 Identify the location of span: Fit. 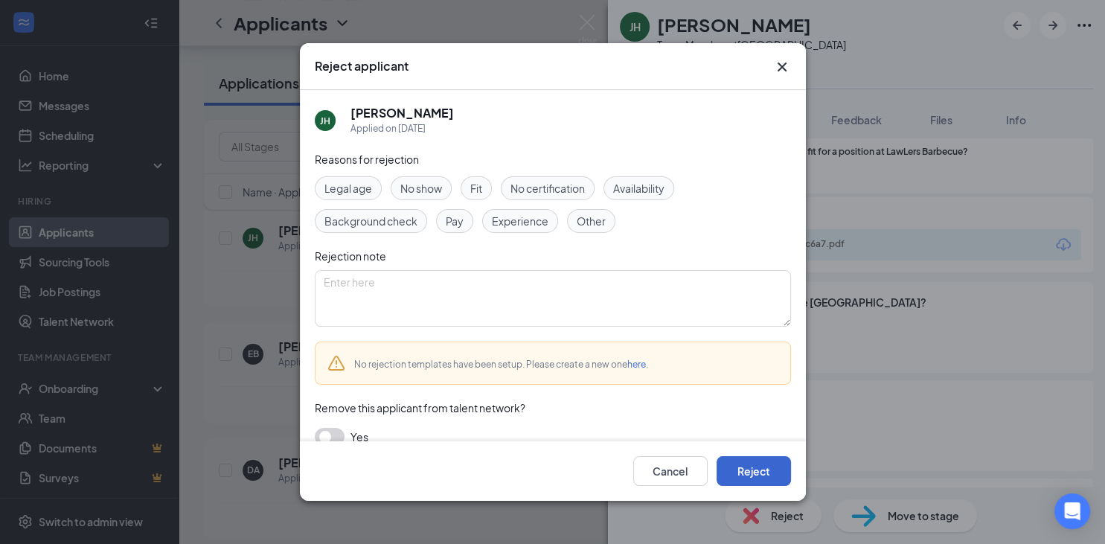
(476, 188).